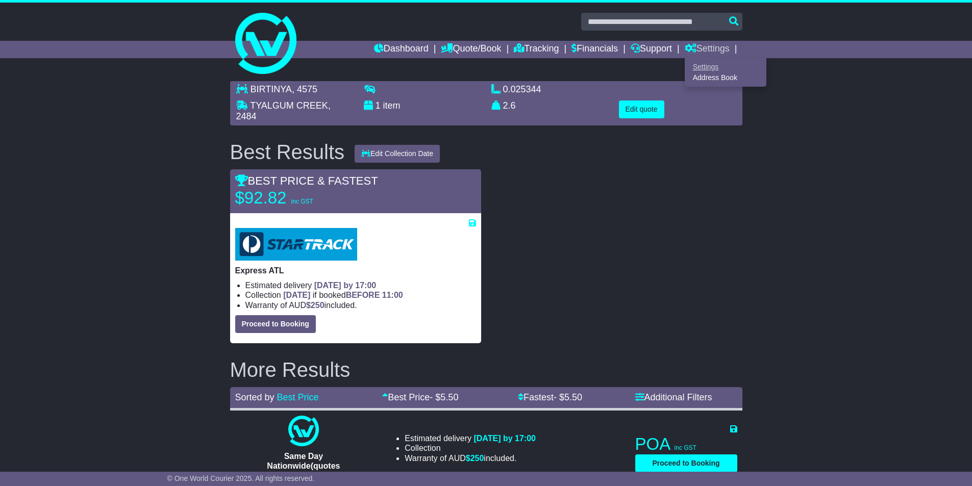 The height and width of the screenshot is (486, 972). I want to click on h2: More Results, so click(486, 370).